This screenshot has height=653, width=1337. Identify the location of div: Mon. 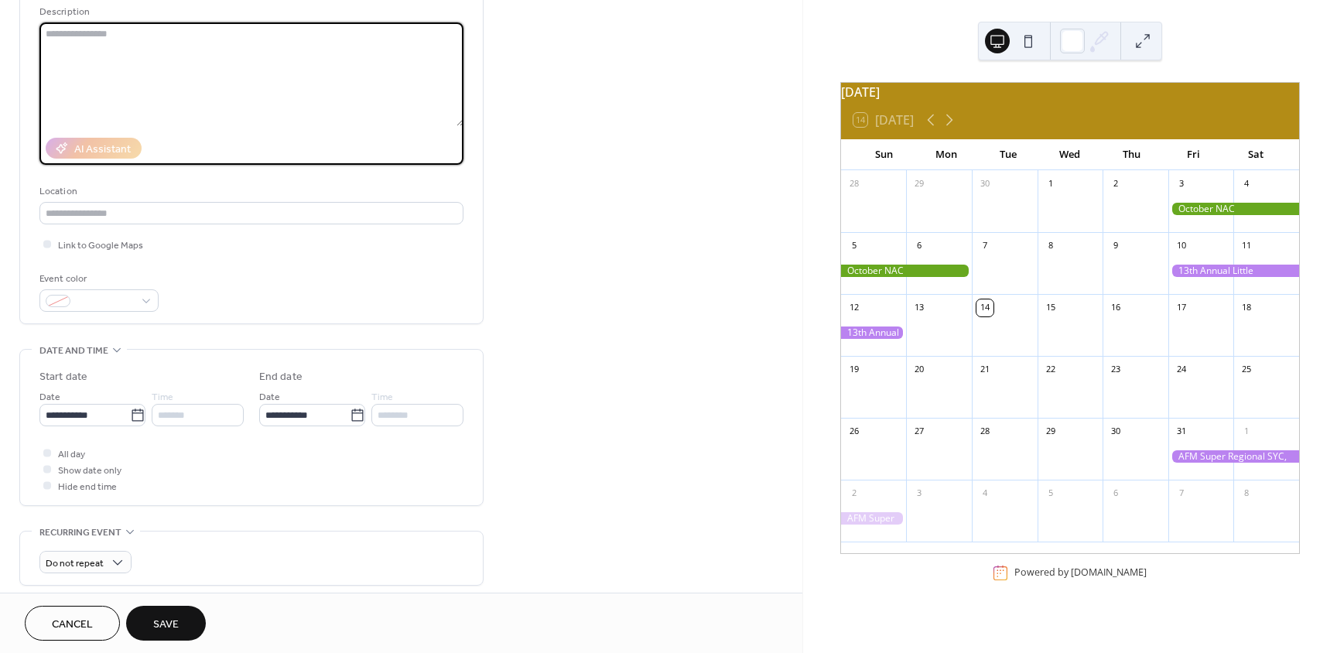
(946, 155).